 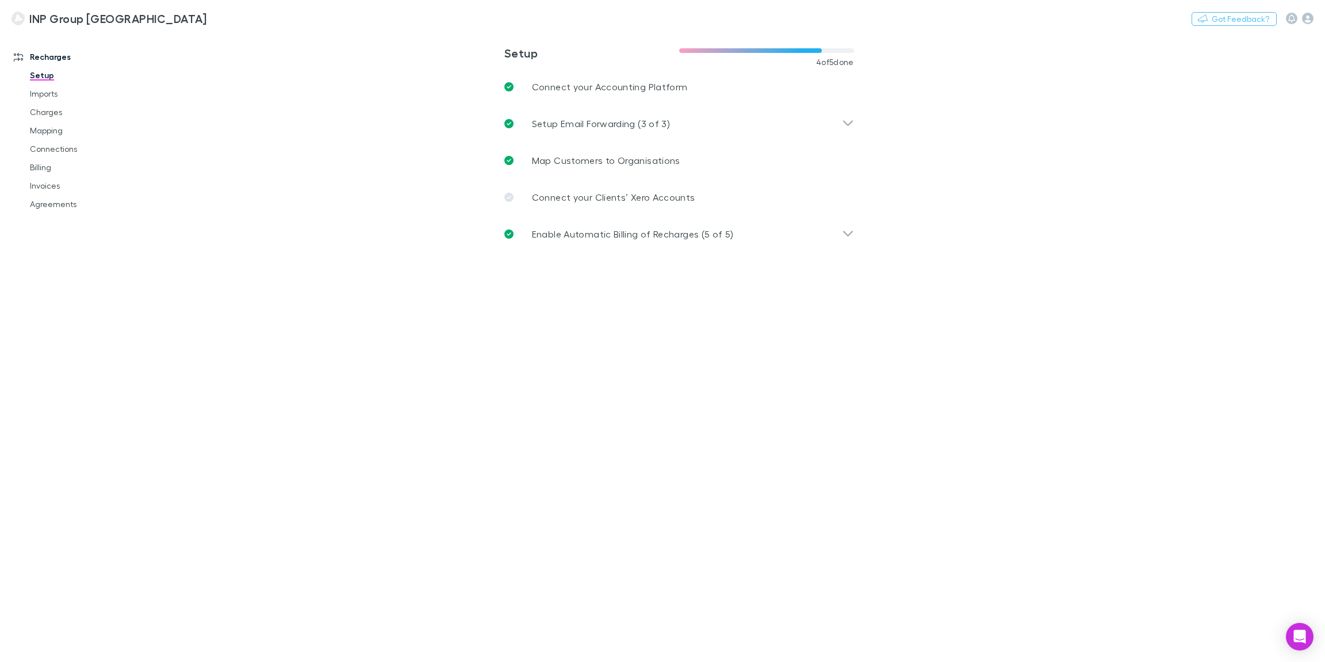 What do you see at coordinates (84, 149) in the screenshot?
I see `a: Connections` at bounding box center [84, 149].